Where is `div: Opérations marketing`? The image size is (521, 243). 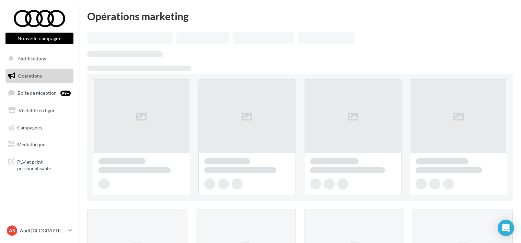 div: Opérations marketing is located at coordinates (300, 16).